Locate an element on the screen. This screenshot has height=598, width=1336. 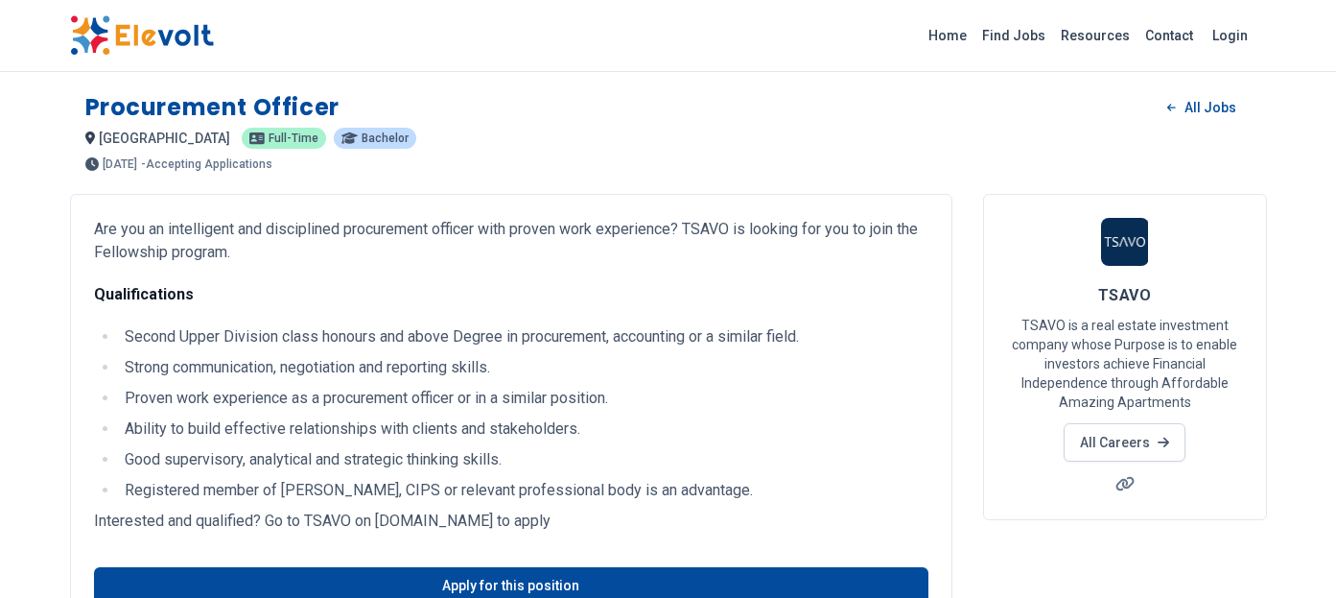
a: Contact is located at coordinates (1169, 35).